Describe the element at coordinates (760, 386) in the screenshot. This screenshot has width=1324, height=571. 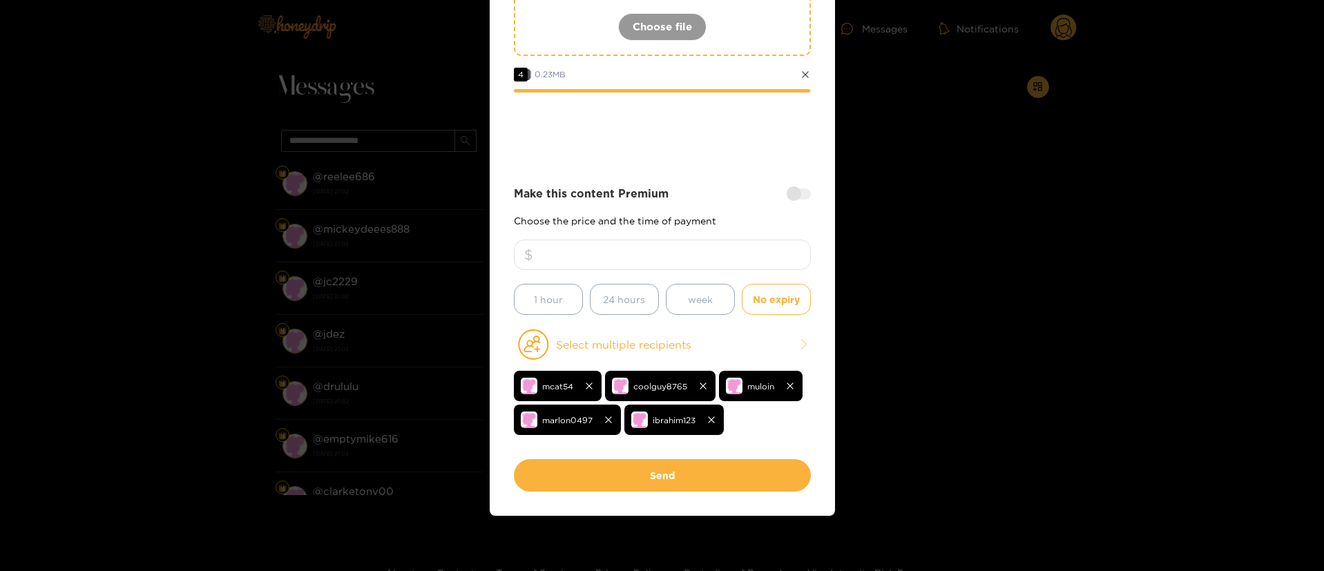
I see `span: muloin` at that location.